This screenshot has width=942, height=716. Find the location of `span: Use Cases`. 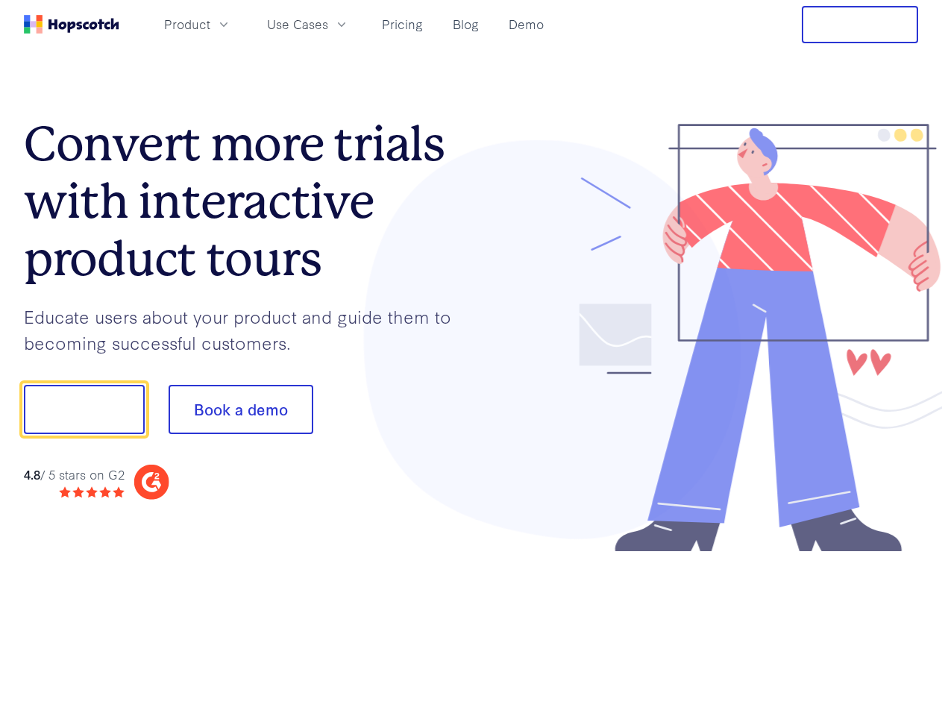

span: Use Cases is located at coordinates (298, 24).